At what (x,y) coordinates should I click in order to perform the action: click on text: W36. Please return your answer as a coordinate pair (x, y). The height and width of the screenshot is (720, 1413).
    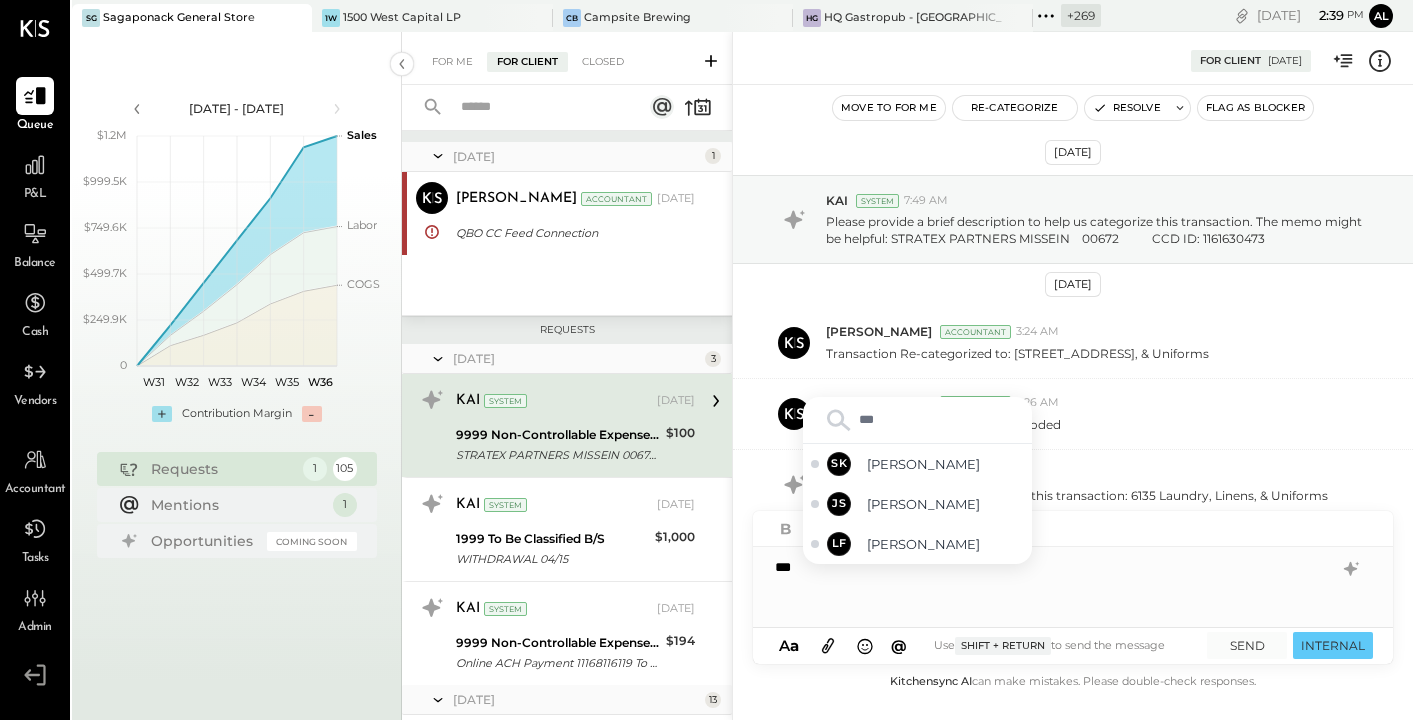
    Looking at the image, I should click on (319, 382).